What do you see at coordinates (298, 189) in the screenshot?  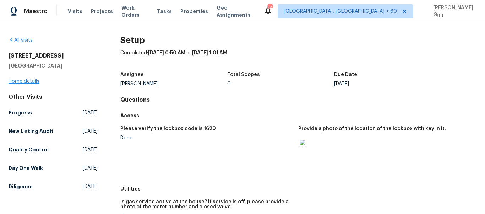 I see `h5: Utilities` at bounding box center [298, 189].